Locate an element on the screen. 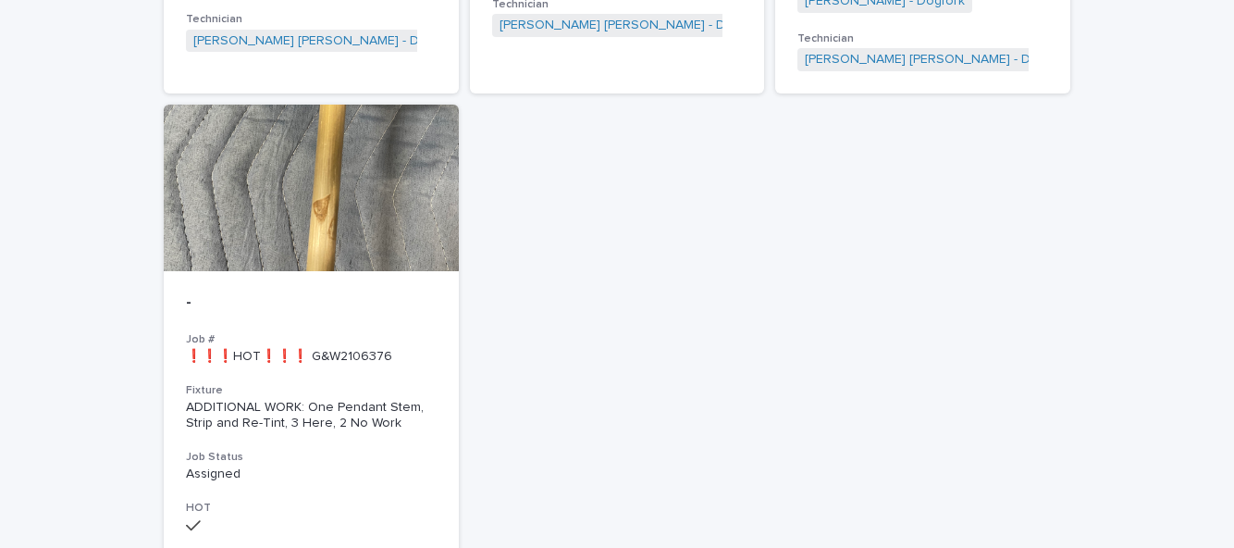 The height and width of the screenshot is (548, 1234). p: Assigned is located at coordinates (311, 474).